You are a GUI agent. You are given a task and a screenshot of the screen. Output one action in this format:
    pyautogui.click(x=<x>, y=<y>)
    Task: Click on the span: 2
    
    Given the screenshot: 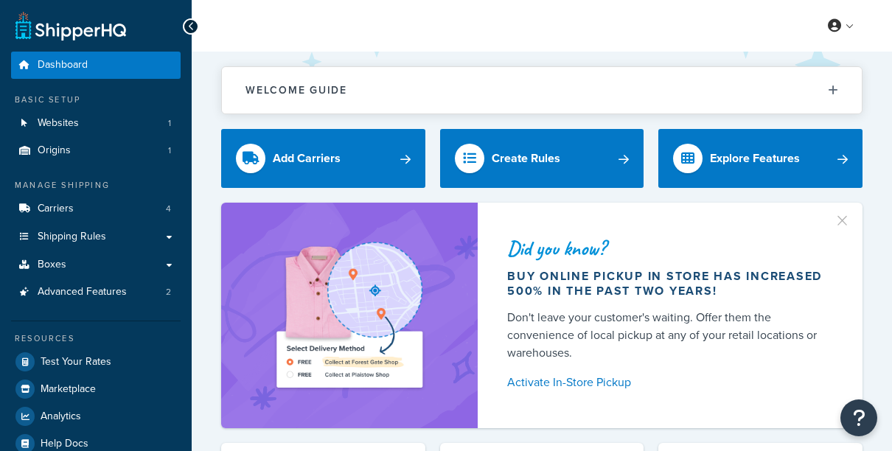 What is the action you would take?
    pyautogui.click(x=168, y=292)
    